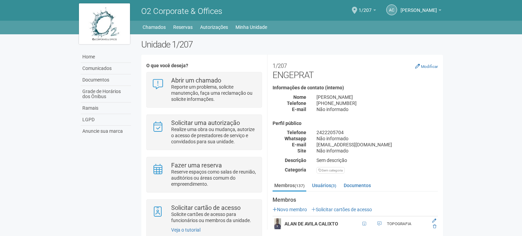  I want to click on img: logo.jpg, so click(104, 24).